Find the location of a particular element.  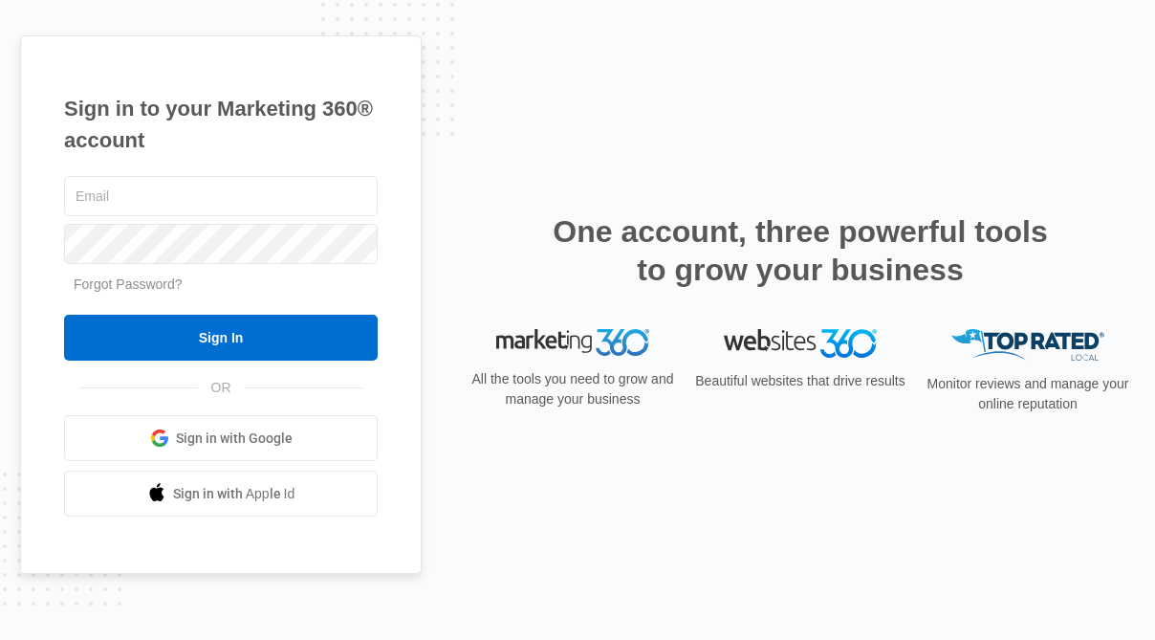

img: Websites 360 is located at coordinates (800, 342).